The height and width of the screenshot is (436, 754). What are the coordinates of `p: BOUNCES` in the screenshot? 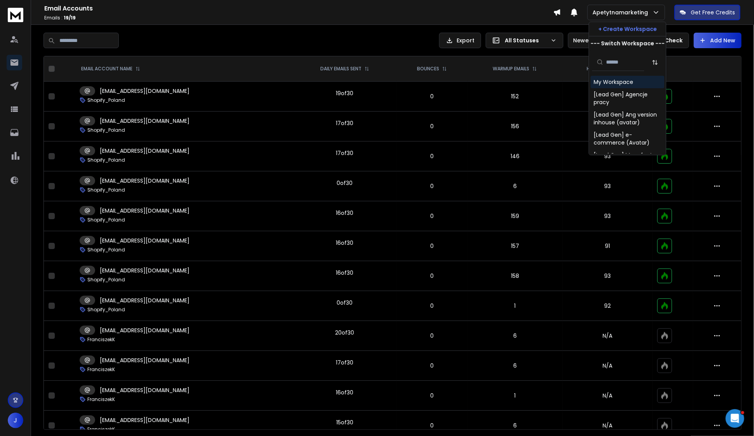 It's located at (428, 69).